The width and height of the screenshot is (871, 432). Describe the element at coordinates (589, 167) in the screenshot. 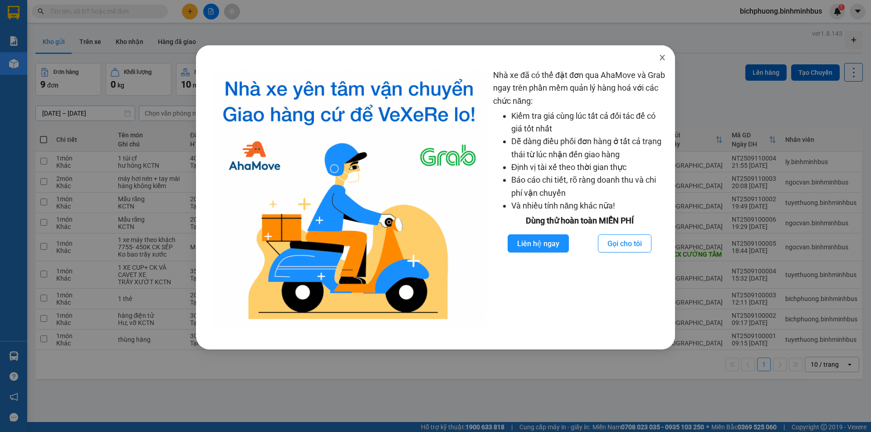

I see `li: Định vị tài xế theo thời gian thực` at that location.